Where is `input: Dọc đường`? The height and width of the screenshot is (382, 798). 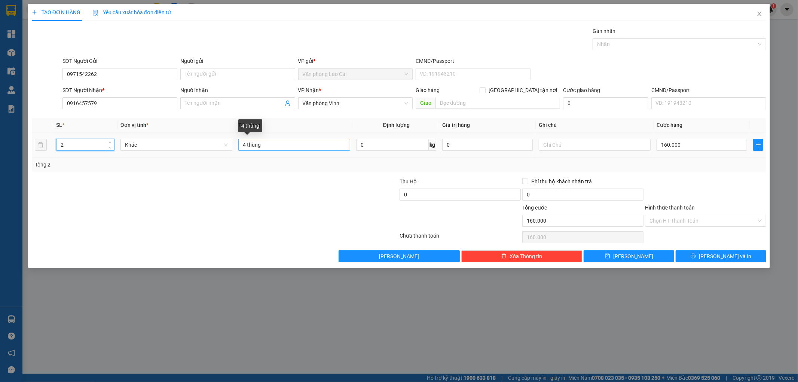
input: Dọc đường is located at coordinates (498, 103).